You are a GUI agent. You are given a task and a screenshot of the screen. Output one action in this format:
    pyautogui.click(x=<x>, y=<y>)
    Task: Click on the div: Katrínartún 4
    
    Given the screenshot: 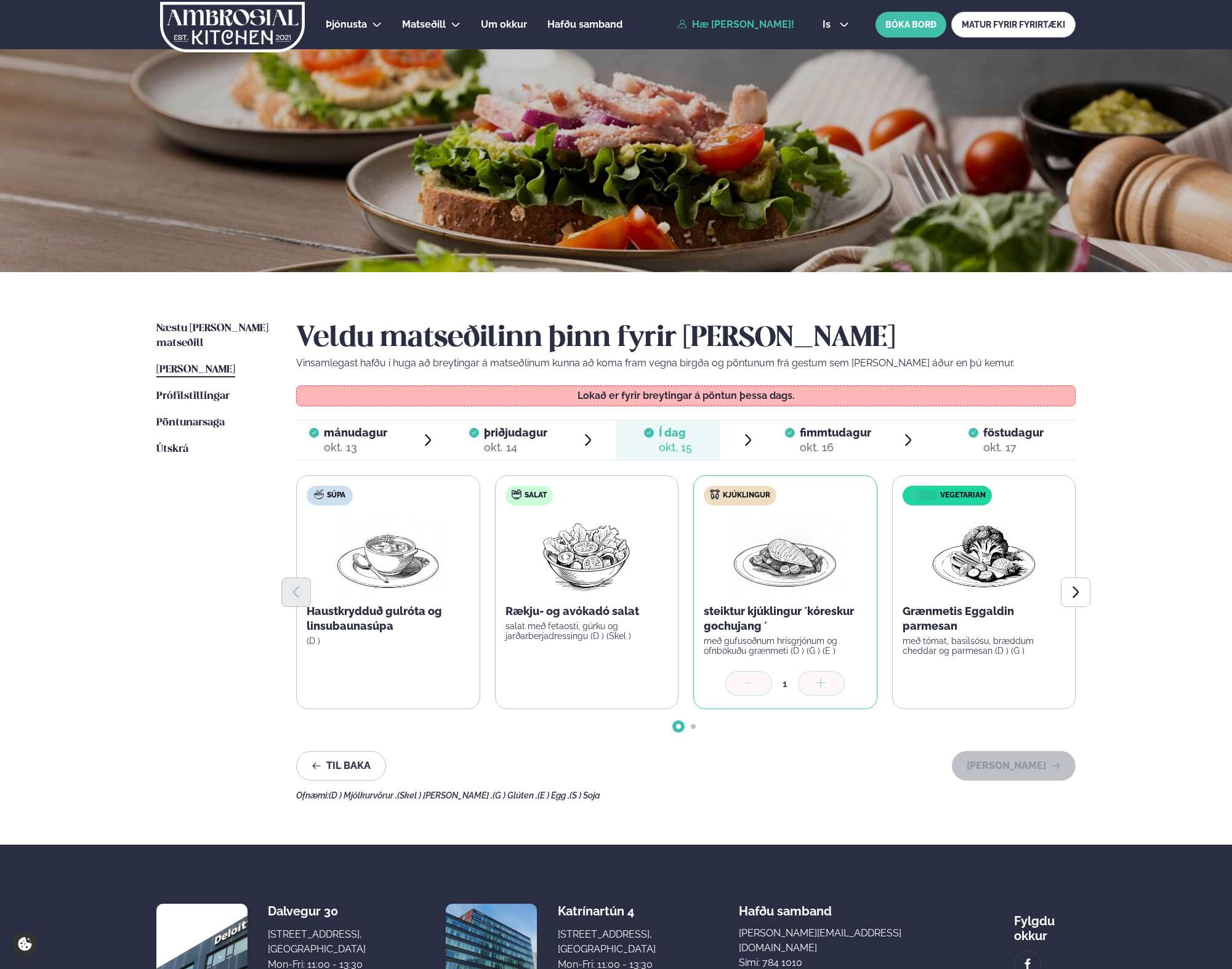 What is the action you would take?
    pyautogui.click(x=606, y=911)
    